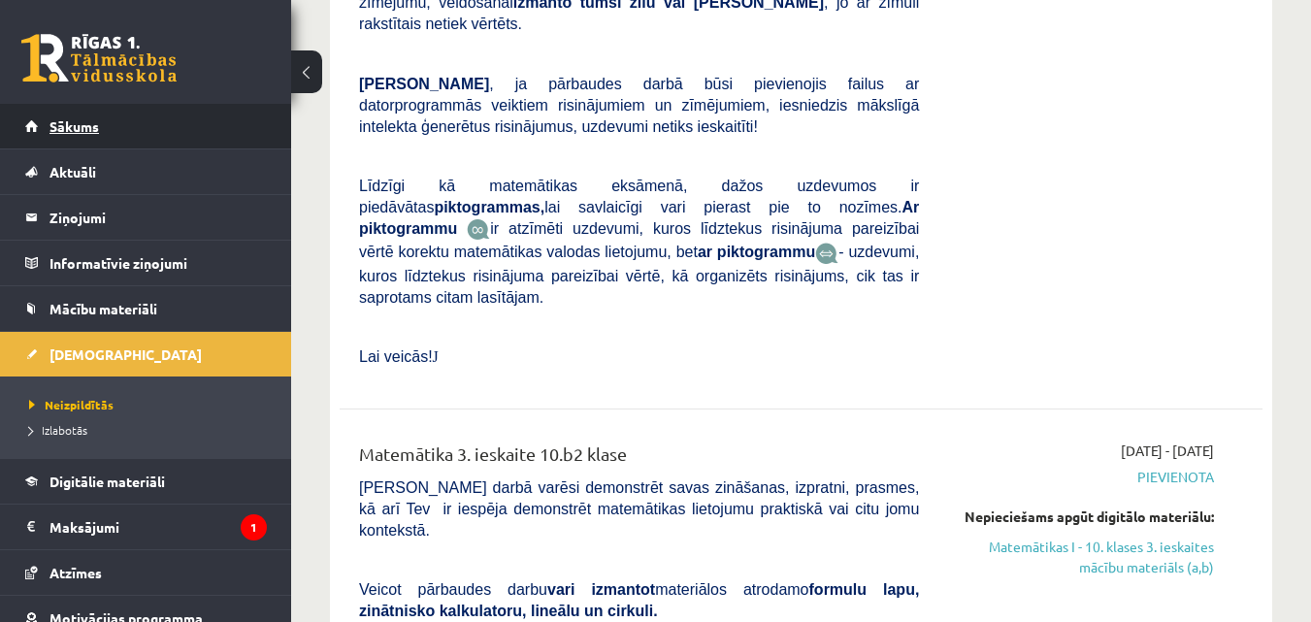 The height and width of the screenshot is (622, 1311). Describe the element at coordinates (639, 600) in the screenshot. I see `b: formulu lapu, zinātnisko kalkulatoru, lineālu un cirkuli.` at that location.